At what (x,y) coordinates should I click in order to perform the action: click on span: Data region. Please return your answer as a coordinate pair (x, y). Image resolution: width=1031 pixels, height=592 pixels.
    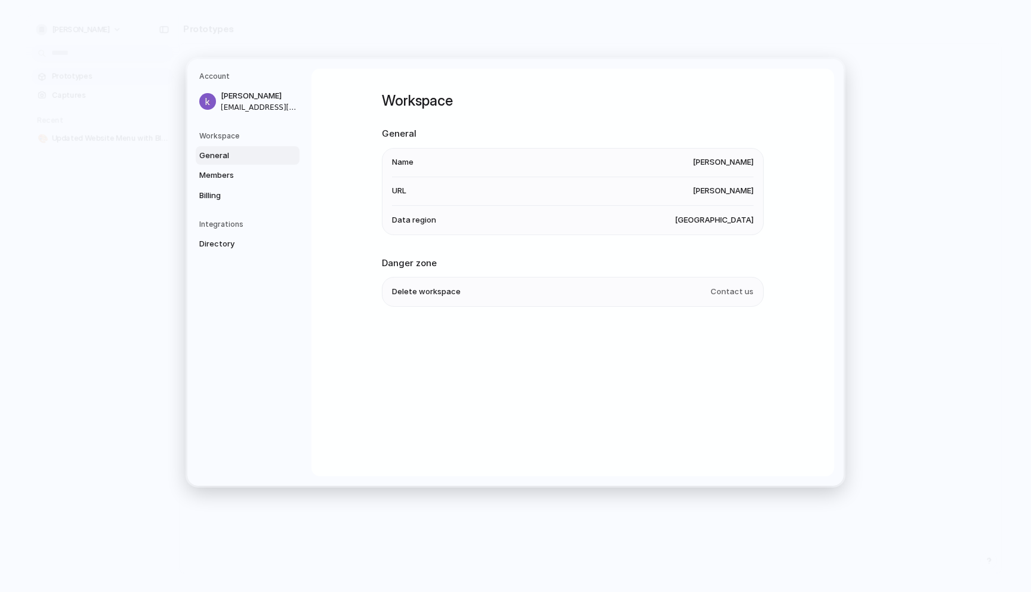
    Looking at the image, I should click on (414, 220).